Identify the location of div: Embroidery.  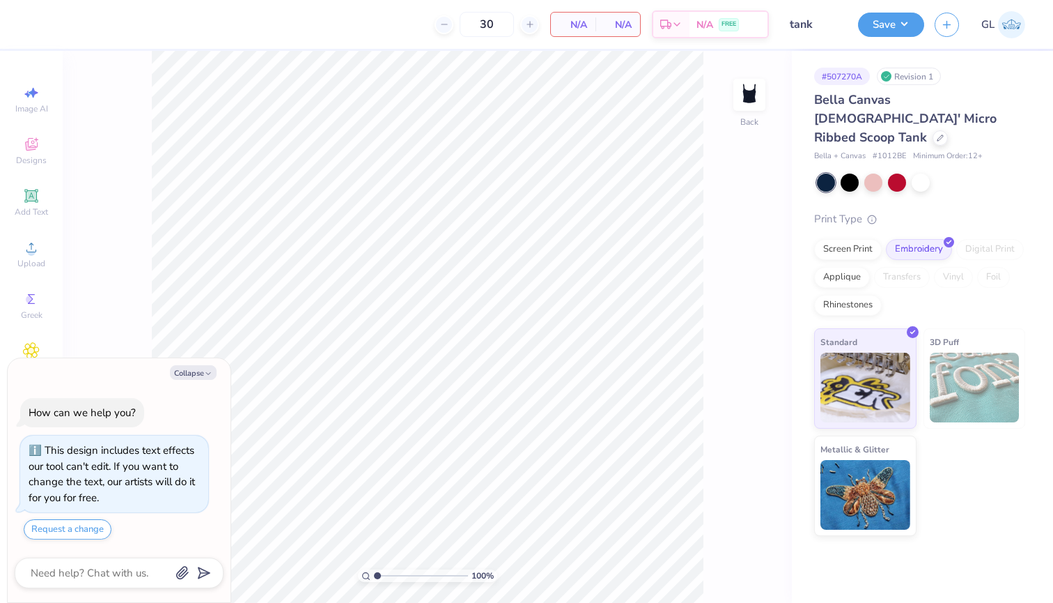
(919, 249).